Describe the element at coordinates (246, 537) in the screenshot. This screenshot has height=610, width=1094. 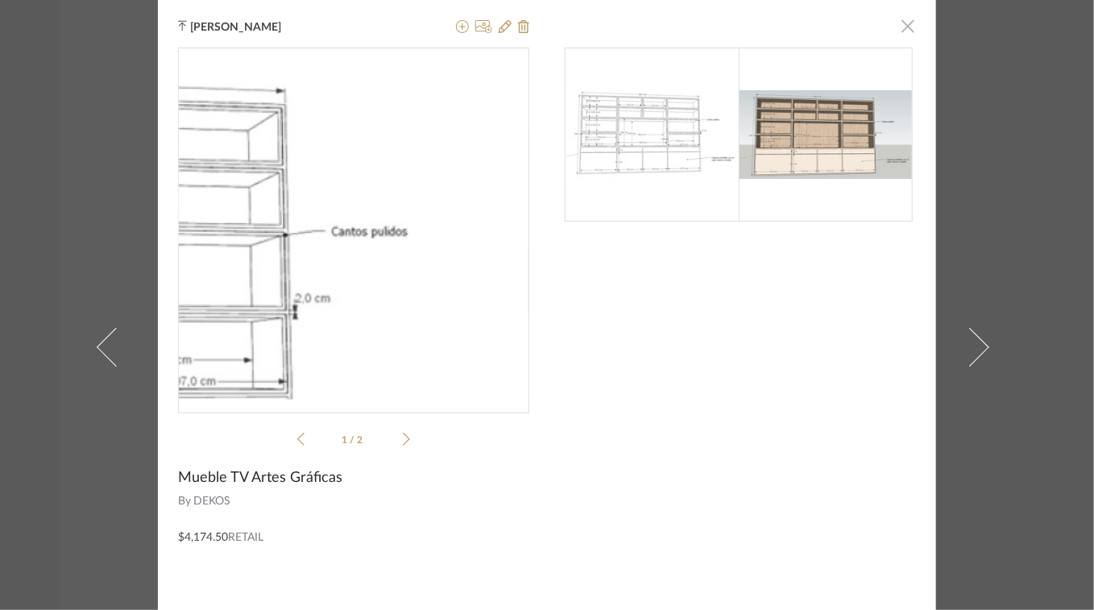
I see `span: Retail` at that location.